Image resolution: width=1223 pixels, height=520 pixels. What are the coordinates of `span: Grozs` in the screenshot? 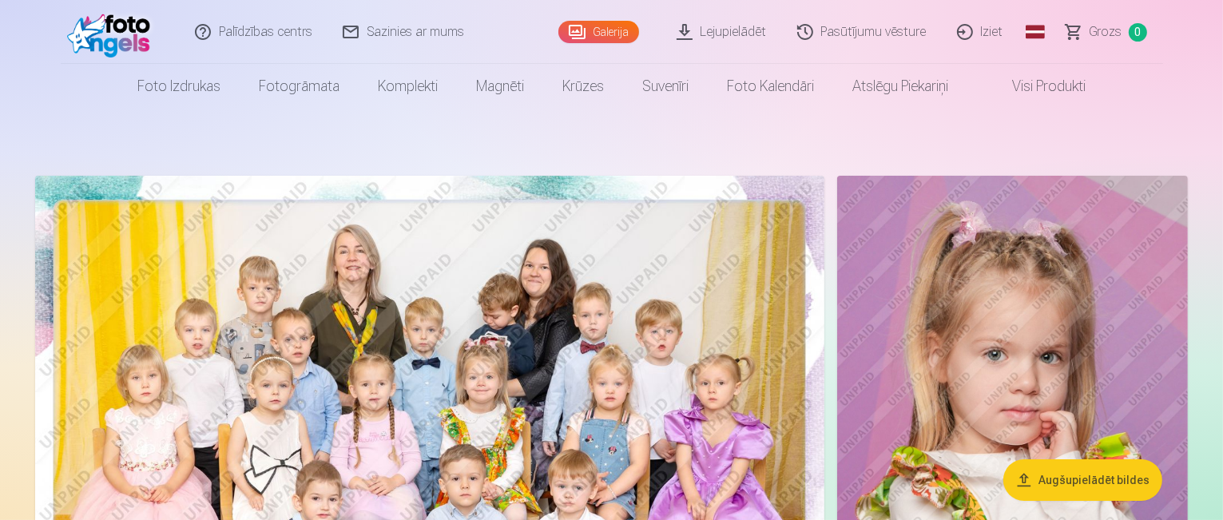 It's located at (1105, 32).